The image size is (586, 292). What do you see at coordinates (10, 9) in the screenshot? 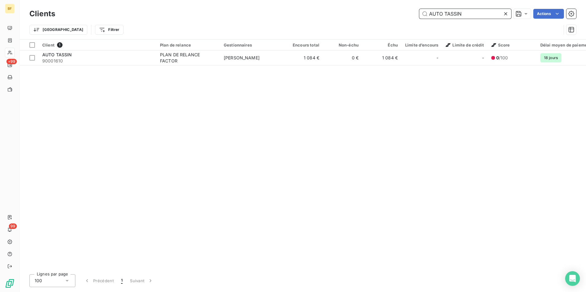
I see `div: BF` at bounding box center [10, 9].